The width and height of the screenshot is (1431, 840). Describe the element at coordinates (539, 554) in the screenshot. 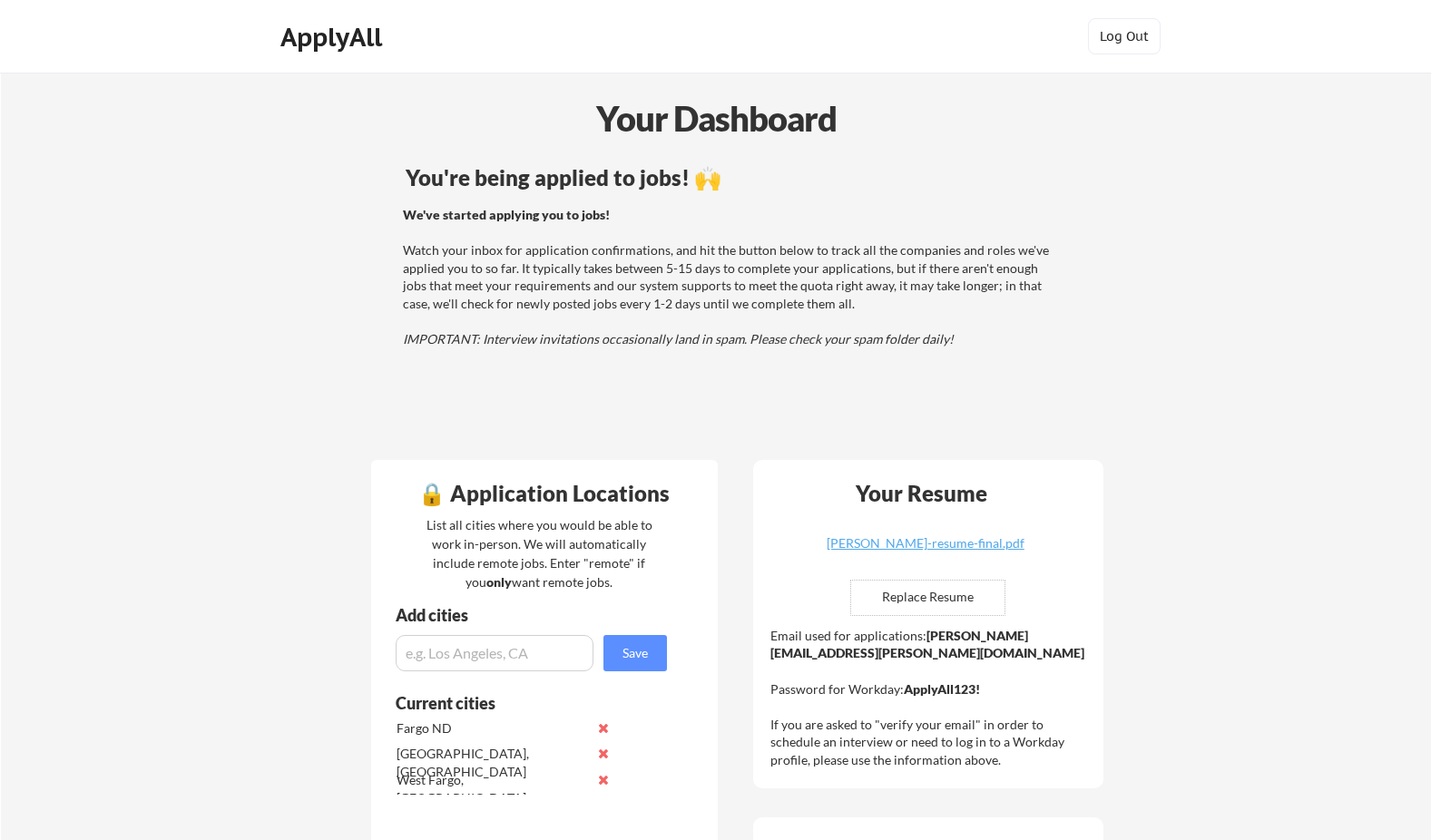

I see `div: List all cities where you would be able to work in-person. We will automatically include remote j...` at that location.